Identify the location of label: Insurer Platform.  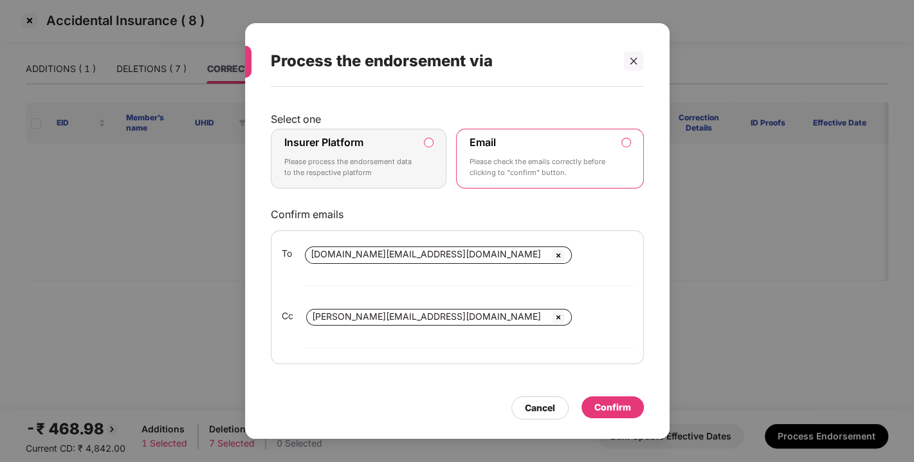
(324, 142).